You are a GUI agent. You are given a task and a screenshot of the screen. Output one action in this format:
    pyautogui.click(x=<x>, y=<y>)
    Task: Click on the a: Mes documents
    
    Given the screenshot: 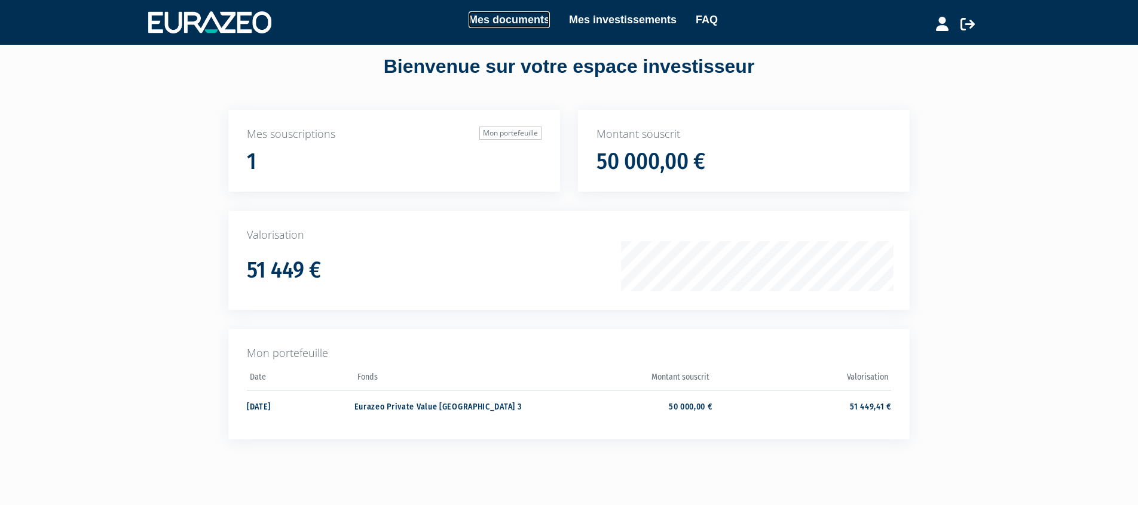 What is the action you would take?
    pyautogui.click(x=509, y=20)
    